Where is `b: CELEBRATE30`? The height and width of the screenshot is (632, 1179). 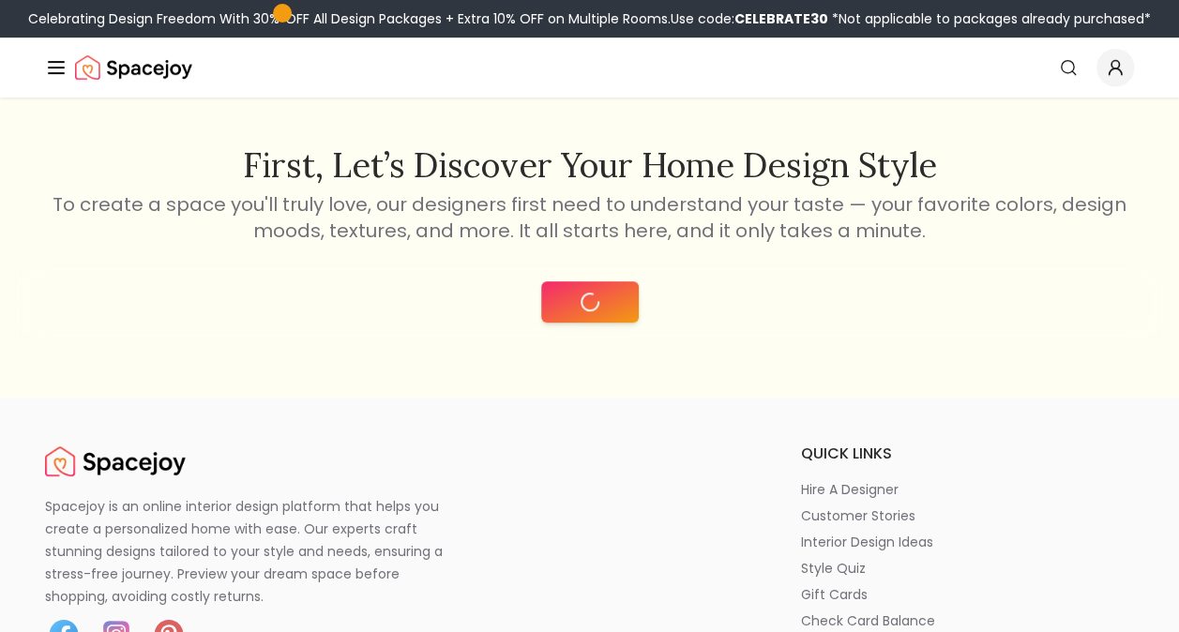 b: CELEBRATE30 is located at coordinates (781, 19).